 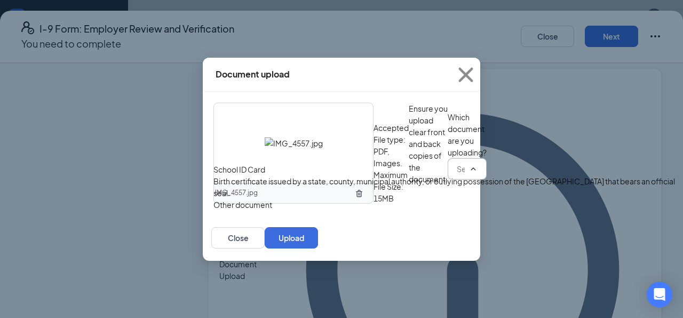 What do you see at coordinates (466, 75) in the screenshot?
I see `svg: Cross` at bounding box center [466, 75].